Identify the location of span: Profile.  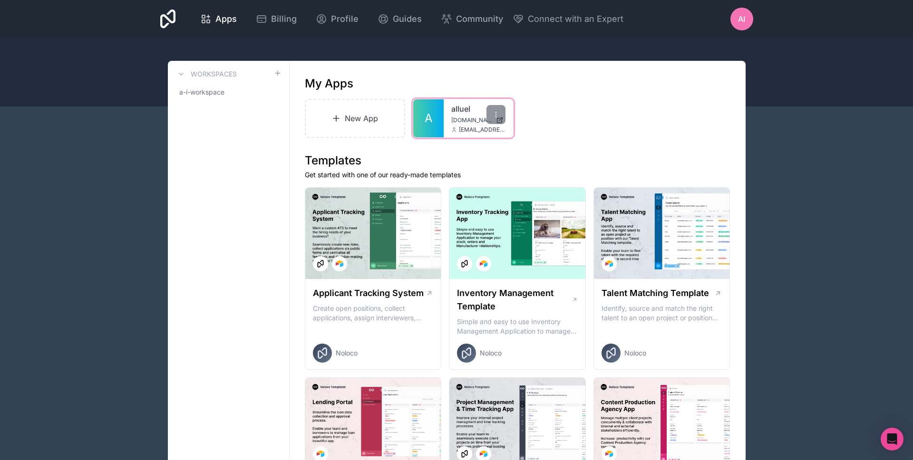
(345, 19).